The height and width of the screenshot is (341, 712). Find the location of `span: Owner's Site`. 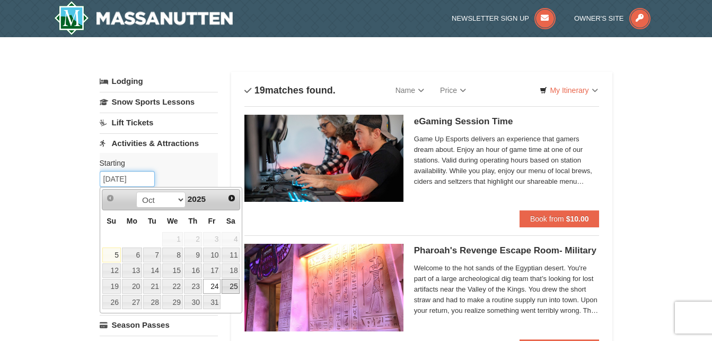

span: Owner's Site is located at coordinates (599, 18).